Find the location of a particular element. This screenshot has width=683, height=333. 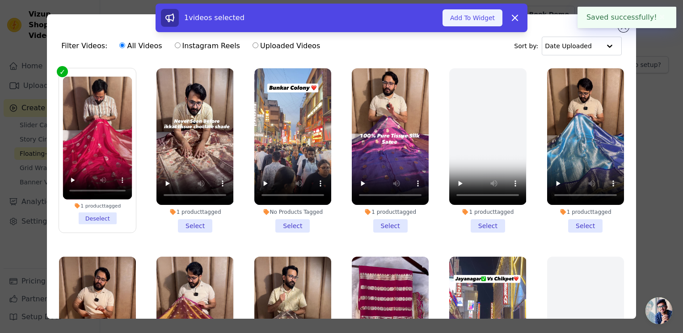

div: Open chat is located at coordinates (658, 311).